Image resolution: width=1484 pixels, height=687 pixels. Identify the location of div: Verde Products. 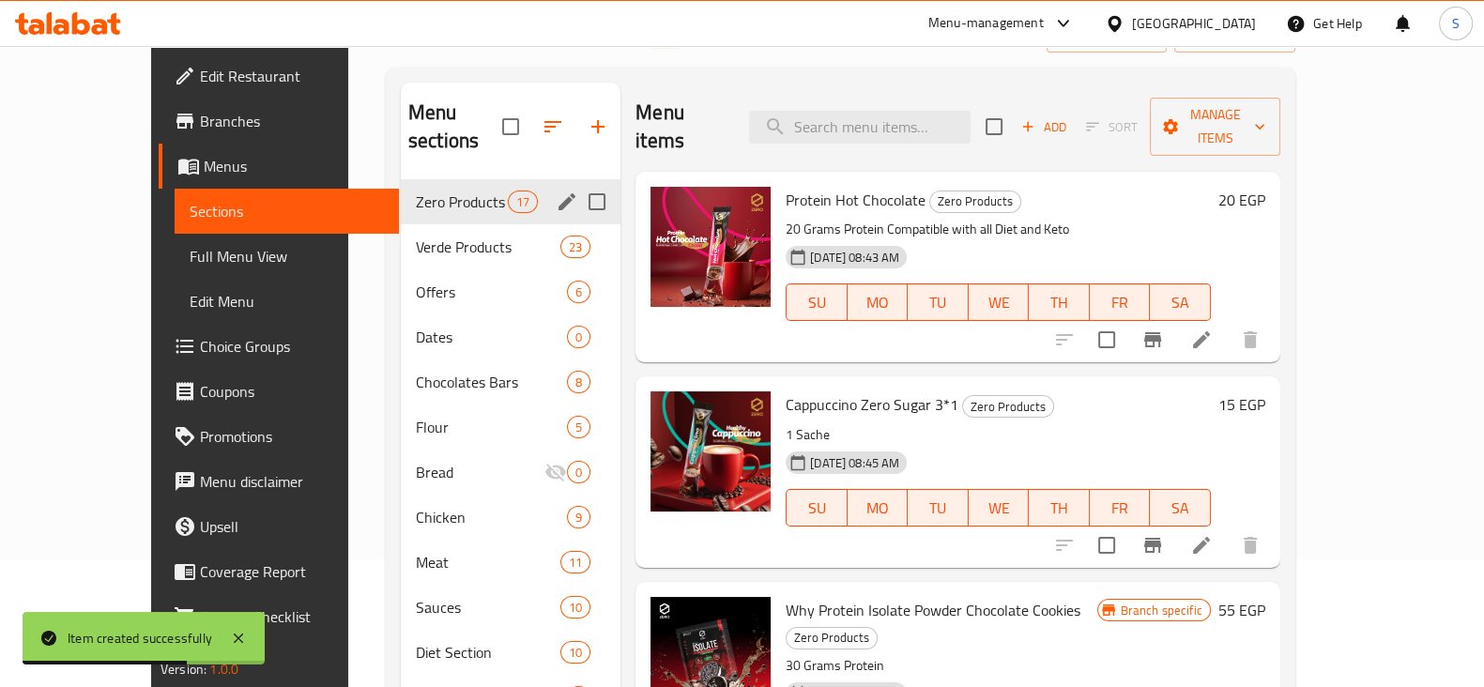
(488, 247).